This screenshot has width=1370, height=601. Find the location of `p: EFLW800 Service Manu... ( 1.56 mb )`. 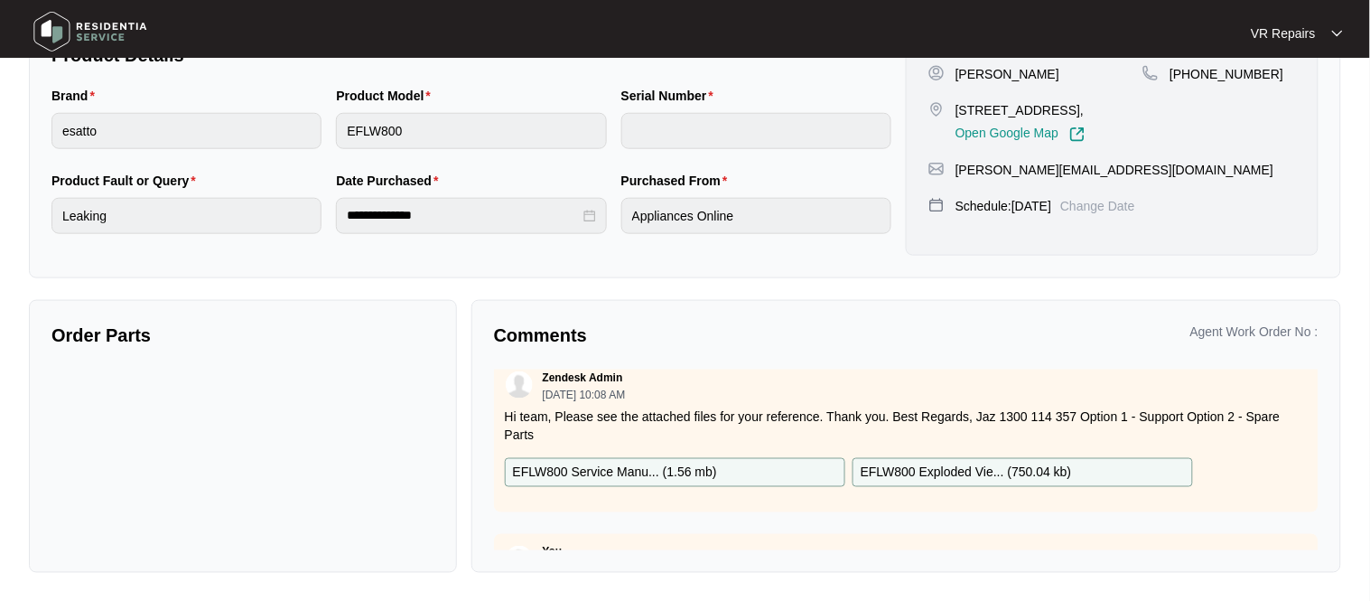

p: EFLW800 Service Manu... ( 1.56 mb ) is located at coordinates (615, 472).